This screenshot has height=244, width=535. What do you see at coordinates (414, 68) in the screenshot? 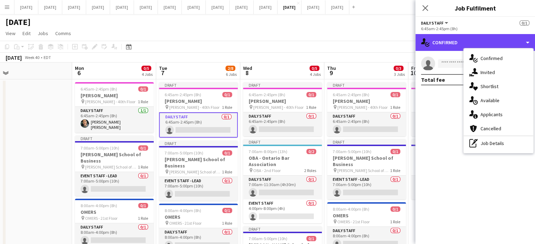
I see `span: Fri` at bounding box center [414, 68].